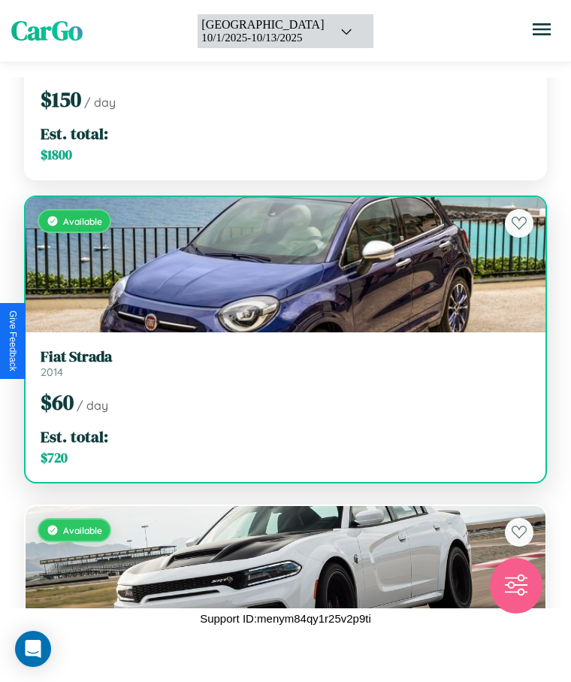  I want to click on span: $ 1800, so click(56, 155).